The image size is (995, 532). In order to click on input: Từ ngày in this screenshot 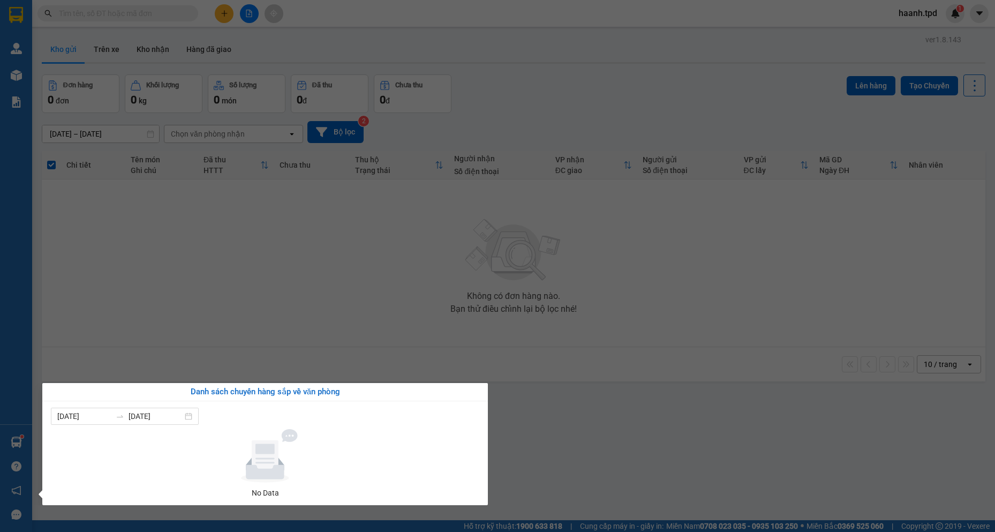, I will do `click(84, 416)`.